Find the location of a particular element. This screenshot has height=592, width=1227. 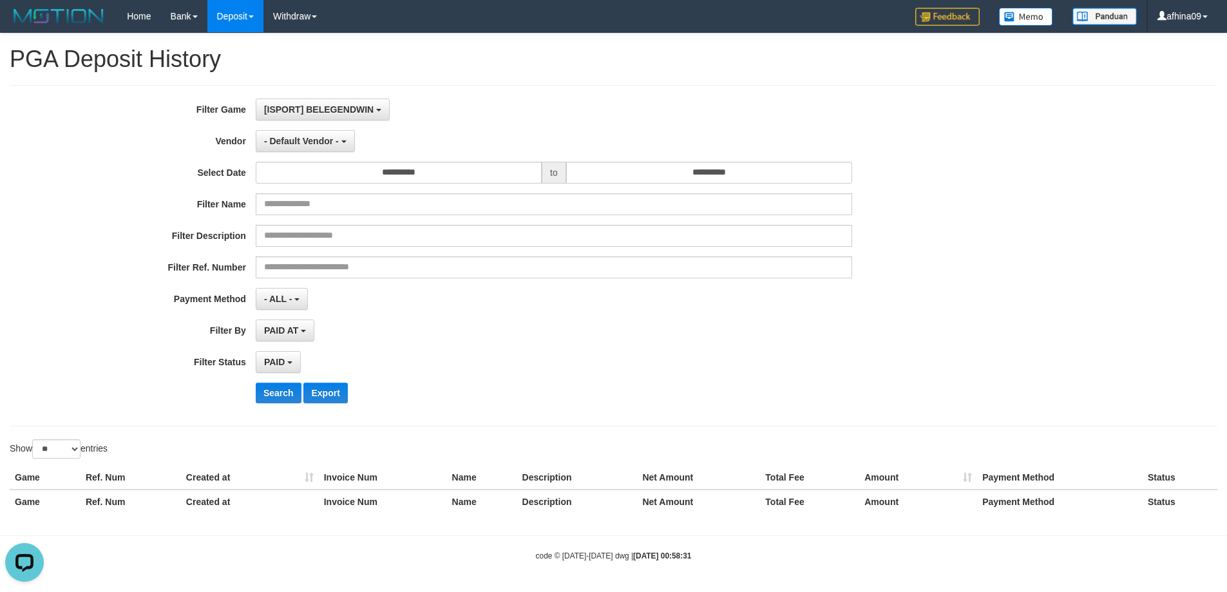

span: - ALL - is located at coordinates (278, 299).